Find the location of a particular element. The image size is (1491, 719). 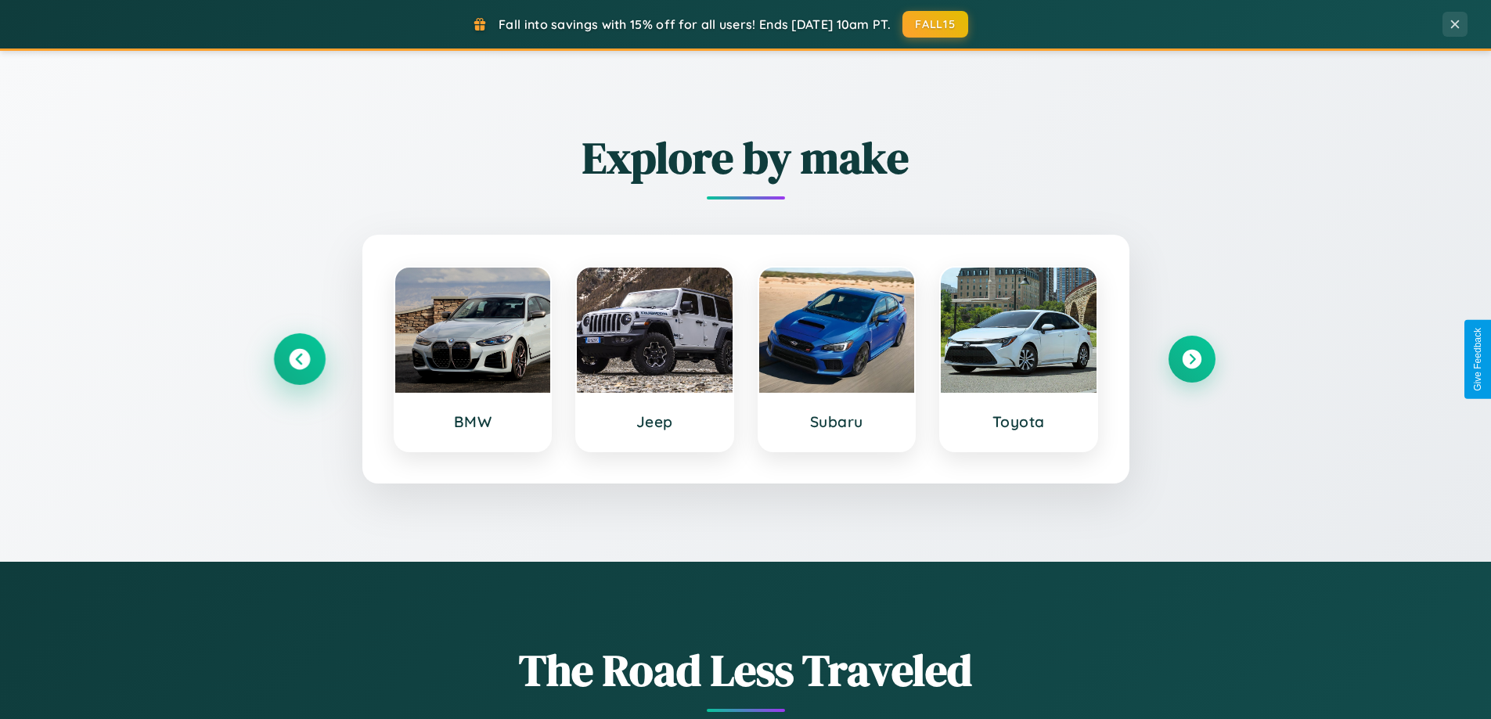

h3: Jeep is located at coordinates (654, 422).